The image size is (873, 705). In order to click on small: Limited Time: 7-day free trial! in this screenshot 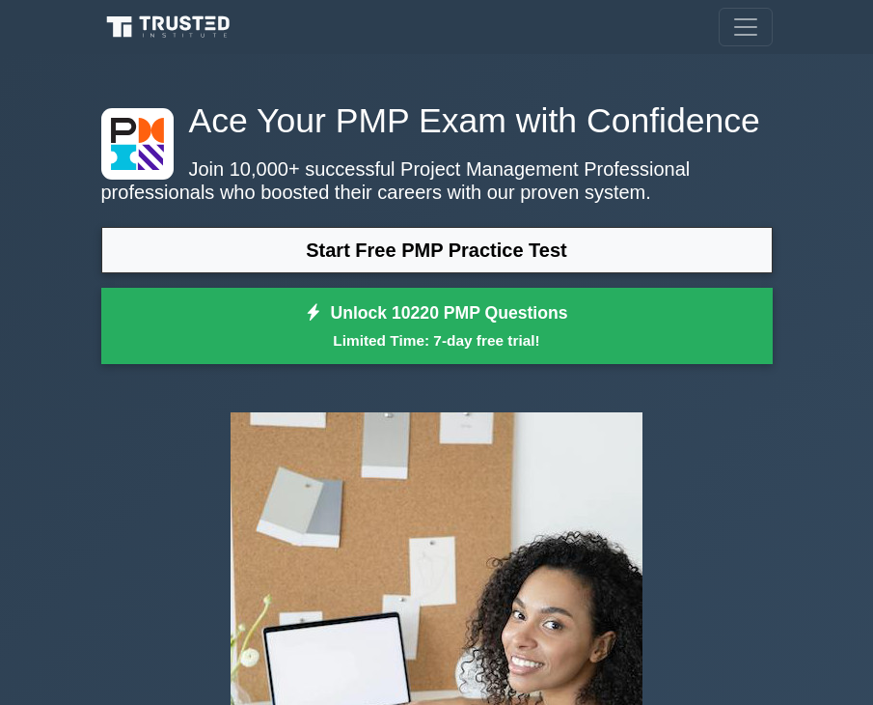, I will do `click(437, 340)`.